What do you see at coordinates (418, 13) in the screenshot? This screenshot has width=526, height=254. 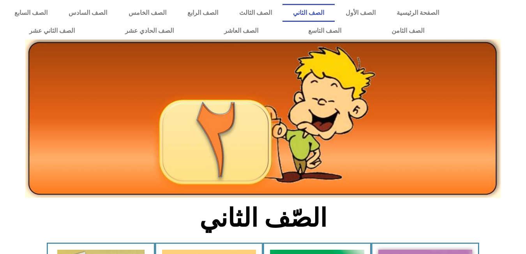 I see `a: الصفحة الرئيسية` at bounding box center [418, 13].